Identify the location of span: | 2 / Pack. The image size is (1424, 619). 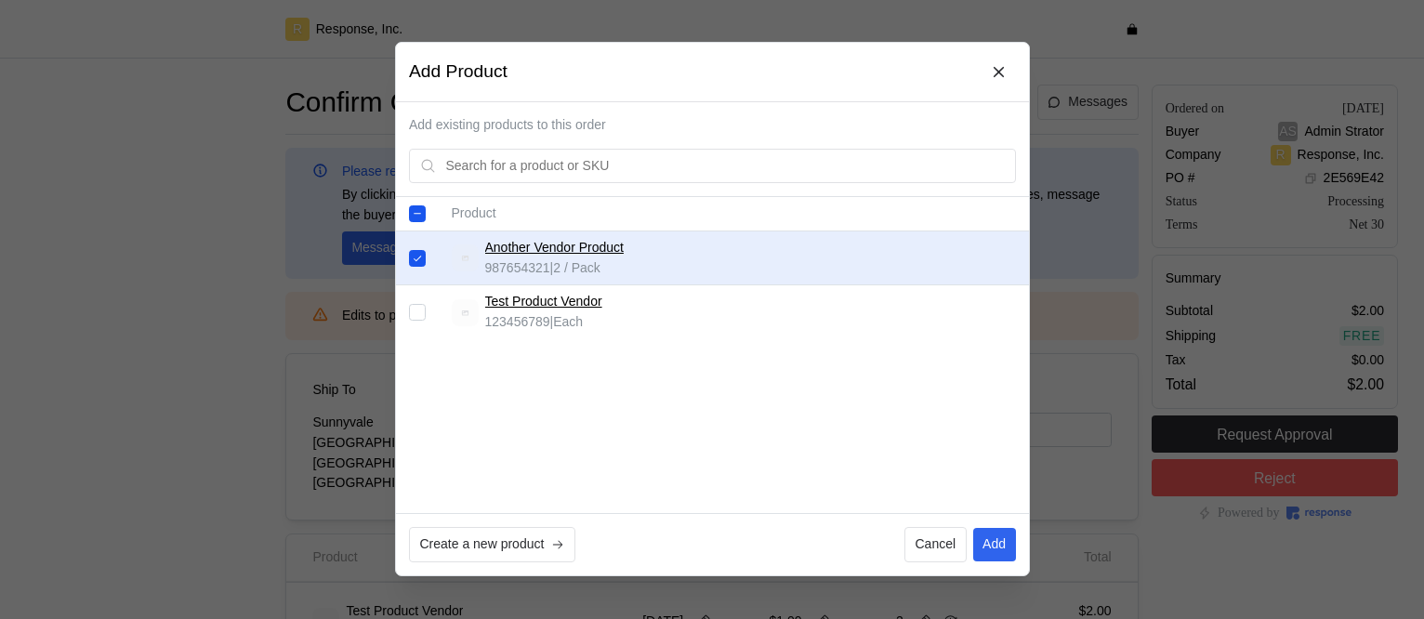
(574, 268).